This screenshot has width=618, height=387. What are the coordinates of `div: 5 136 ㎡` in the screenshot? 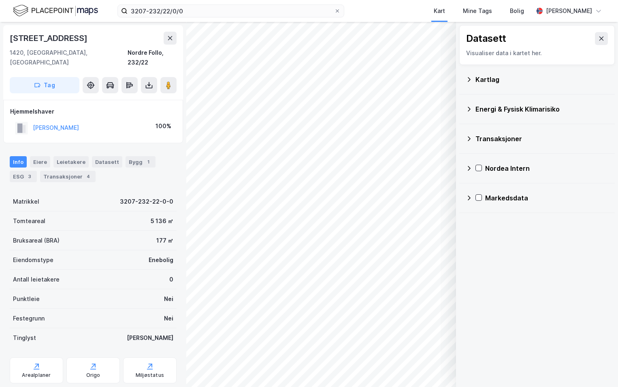 It's located at (162, 221).